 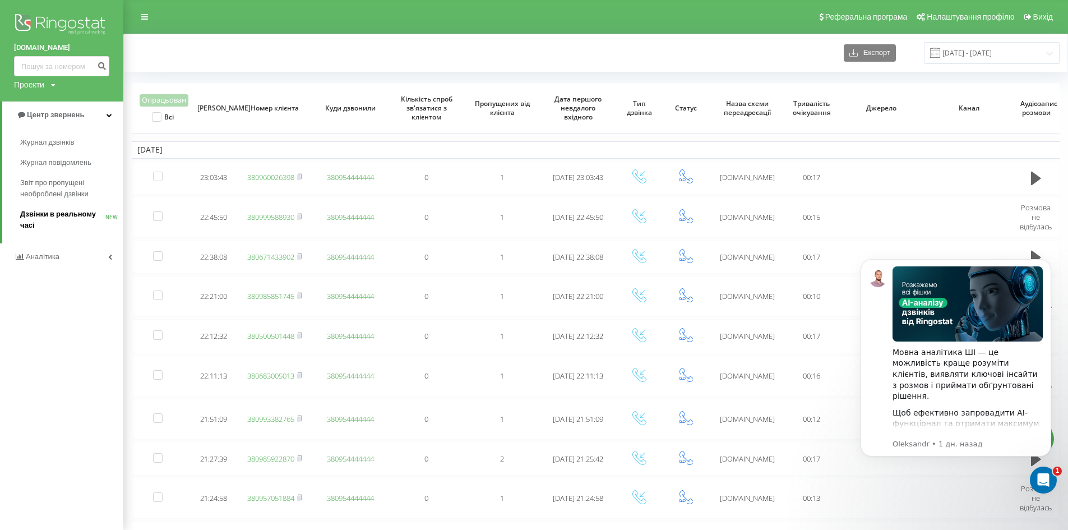 I want to click on td: 23:03:43, so click(x=213, y=178).